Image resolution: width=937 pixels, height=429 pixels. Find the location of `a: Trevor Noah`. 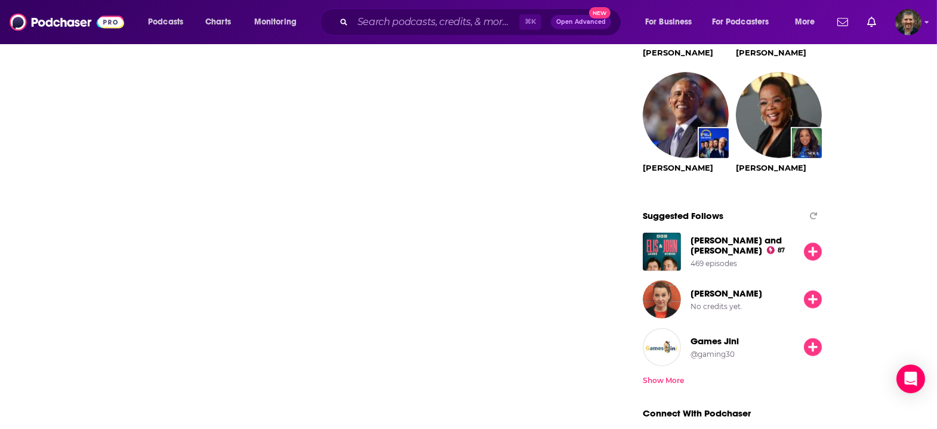

a: Trevor Noah is located at coordinates (771, 53).